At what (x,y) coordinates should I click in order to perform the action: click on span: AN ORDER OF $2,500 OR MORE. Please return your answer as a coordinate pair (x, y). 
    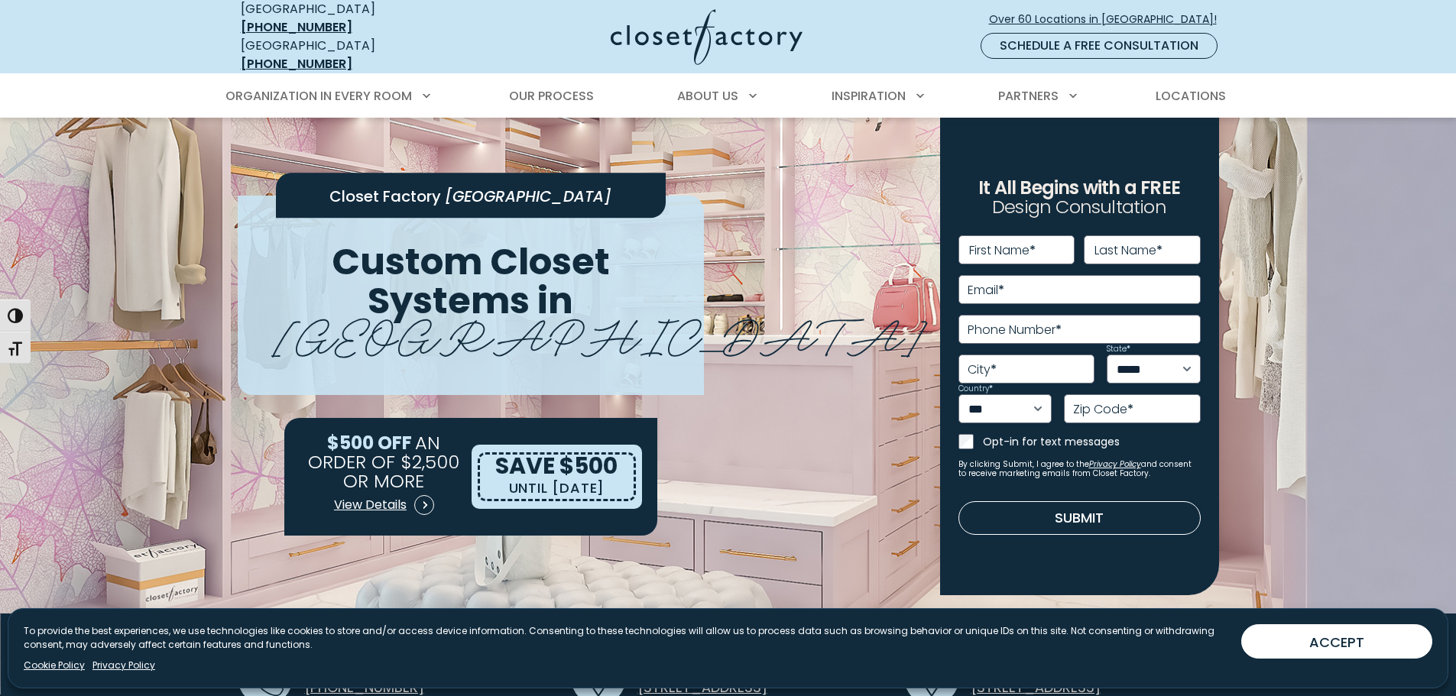
    Looking at the image, I should click on (384, 462).